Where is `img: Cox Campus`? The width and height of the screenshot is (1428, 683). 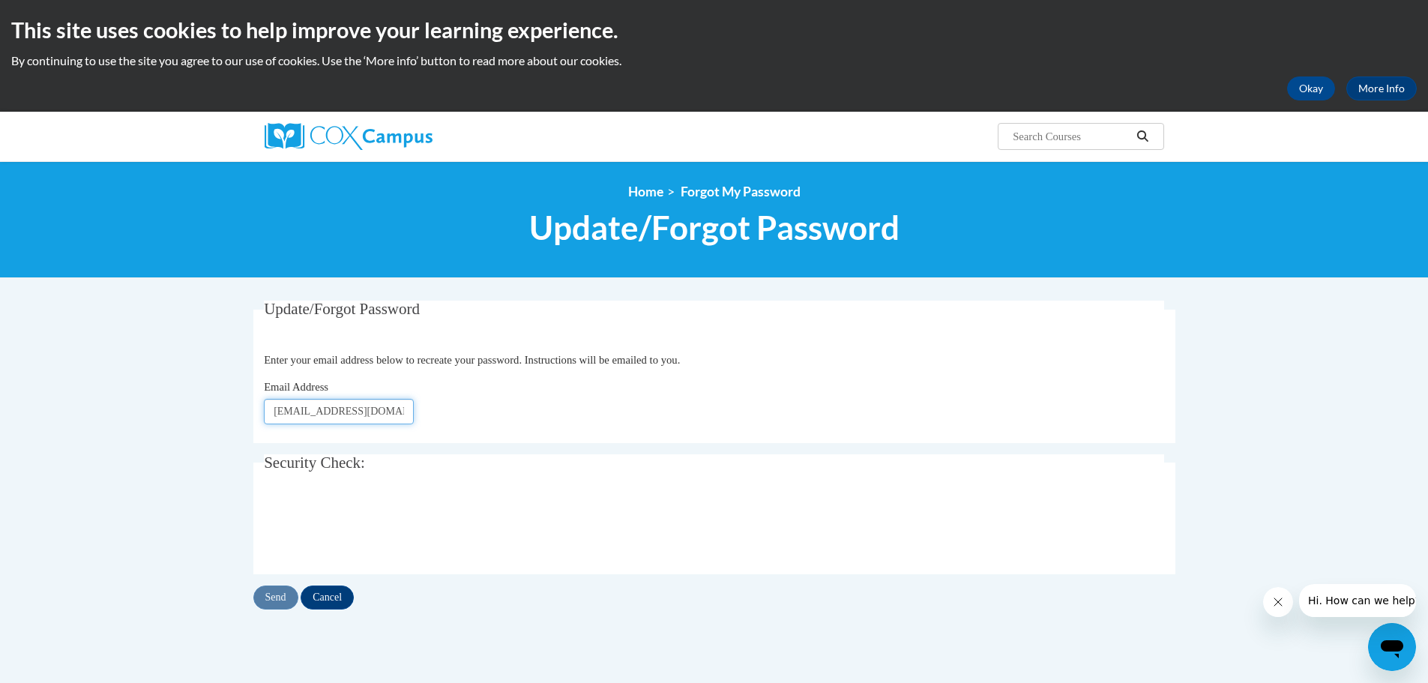 img: Cox Campus is located at coordinates (349, 136).